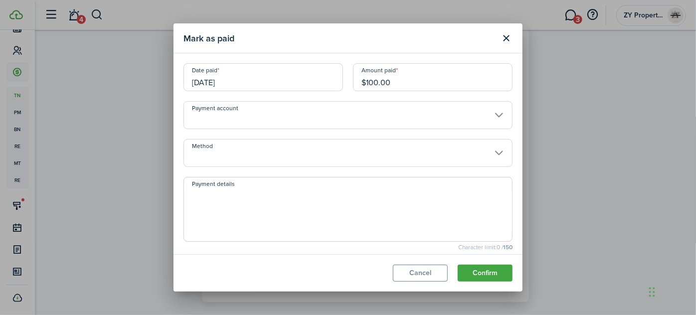 This screenshot has height=315, width=696. I want to click on modal-title: Mark as paid, so click(340, 38).